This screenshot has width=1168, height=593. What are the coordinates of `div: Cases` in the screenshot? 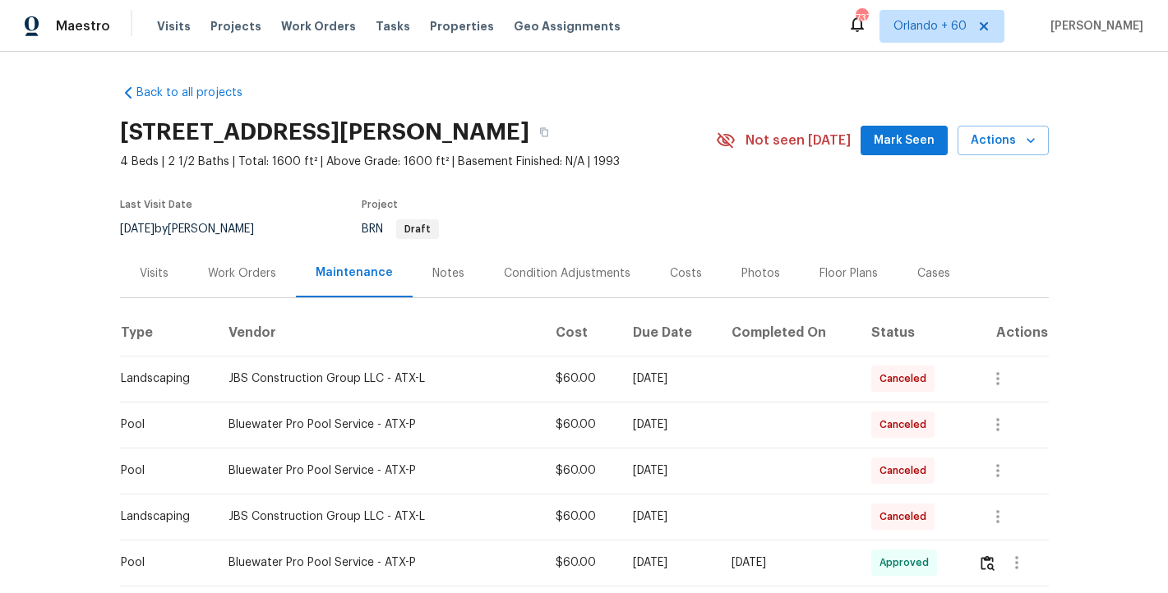 It's located at (933, 274).